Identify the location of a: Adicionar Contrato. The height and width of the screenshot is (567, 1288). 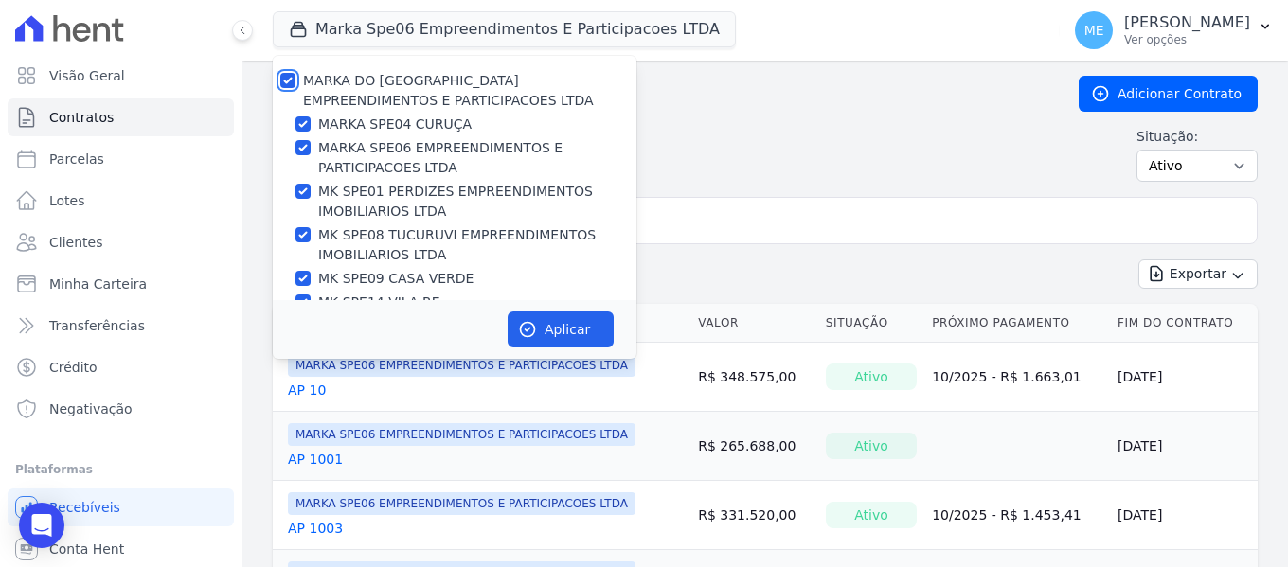
(1168, 94).